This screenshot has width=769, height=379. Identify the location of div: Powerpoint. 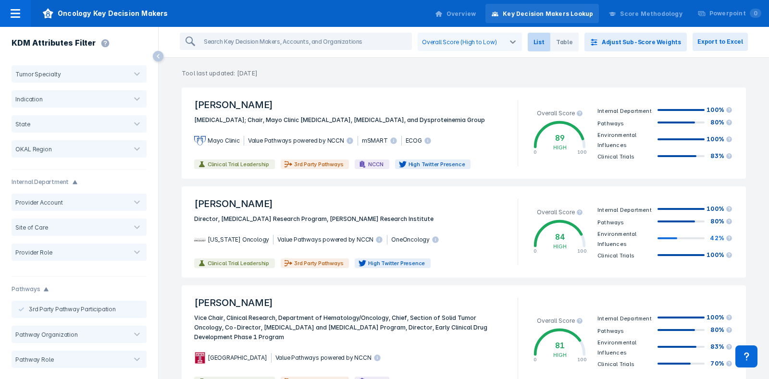
(736, 13).